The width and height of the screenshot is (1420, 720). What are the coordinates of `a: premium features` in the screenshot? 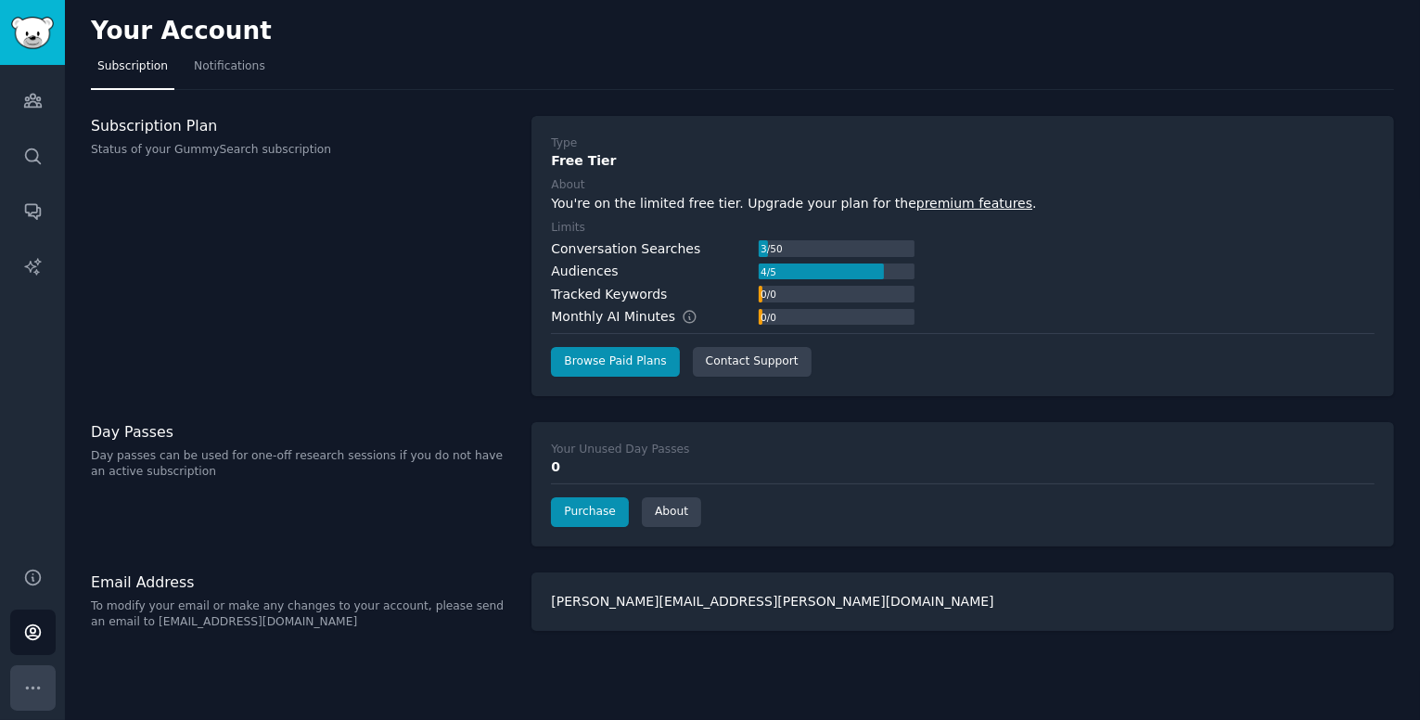 It's located at (974, 203).